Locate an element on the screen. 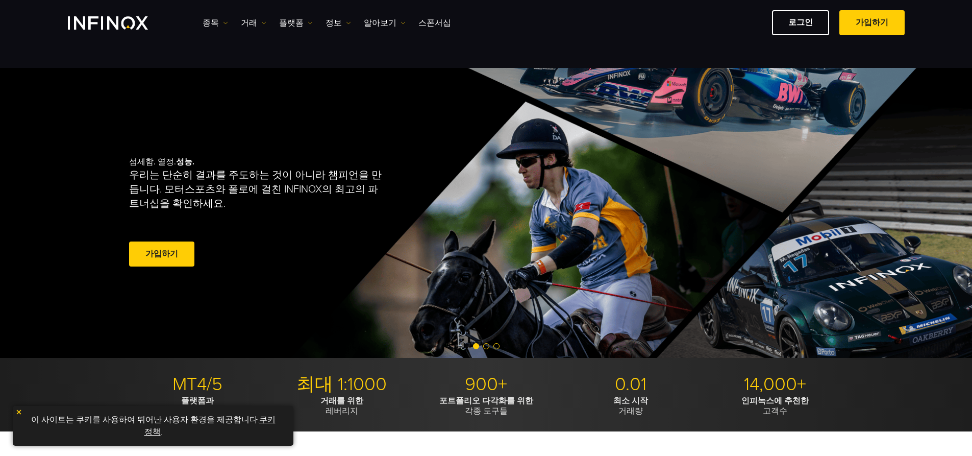  span: Go to slide 2 is located at coordinates (486, 346).